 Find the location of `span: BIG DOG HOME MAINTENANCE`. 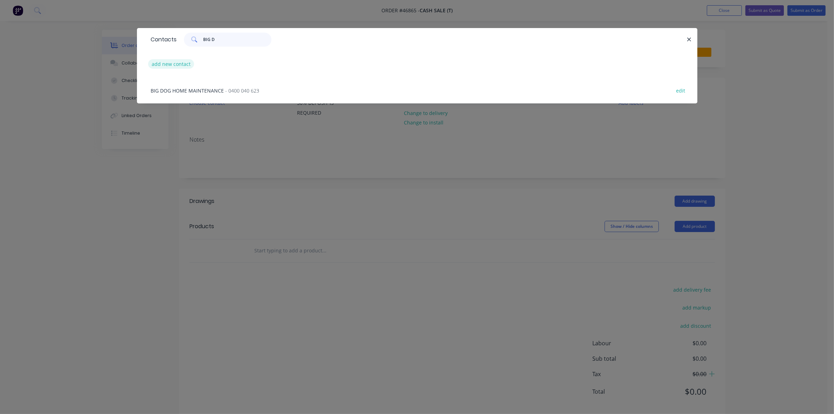

span: BIG DOG HOME MAINTENANCE is located at coordinates (187, 90).